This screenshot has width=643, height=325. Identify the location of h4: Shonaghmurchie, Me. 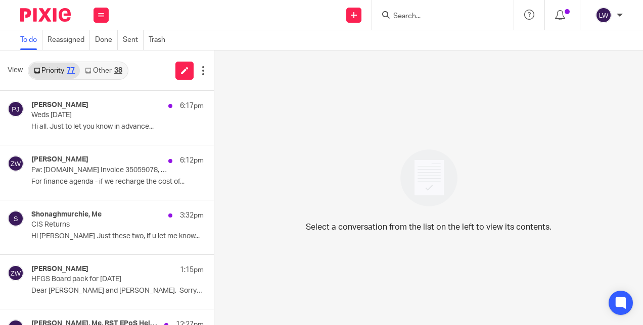
(66, 215).